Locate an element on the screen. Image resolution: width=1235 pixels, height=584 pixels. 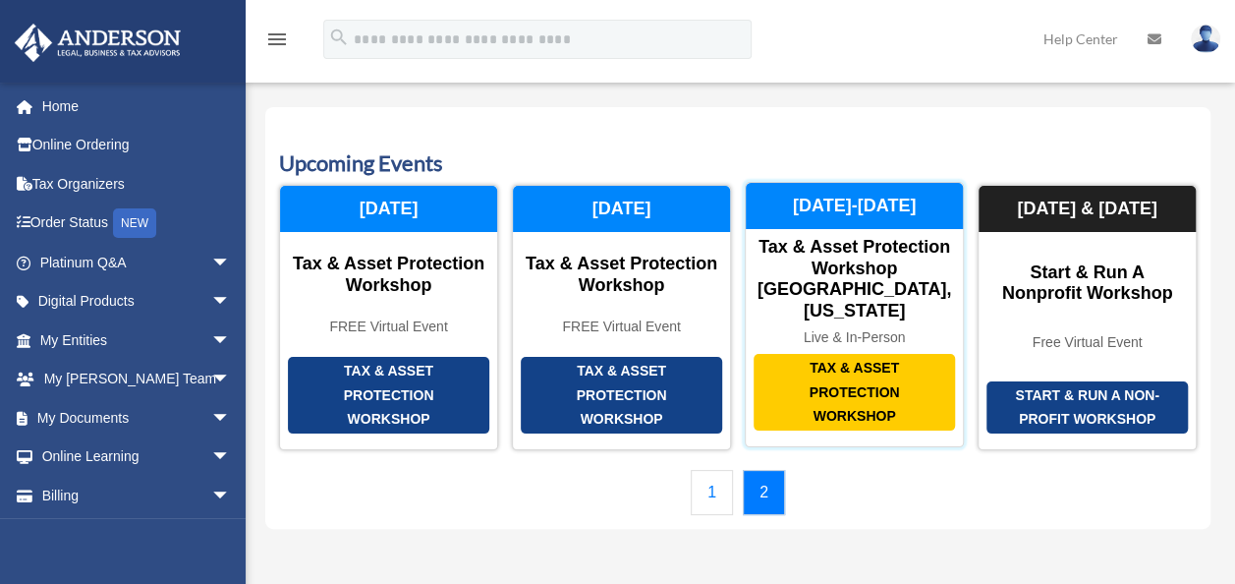
a: Online Ordering is located at coordinates (137, 145).